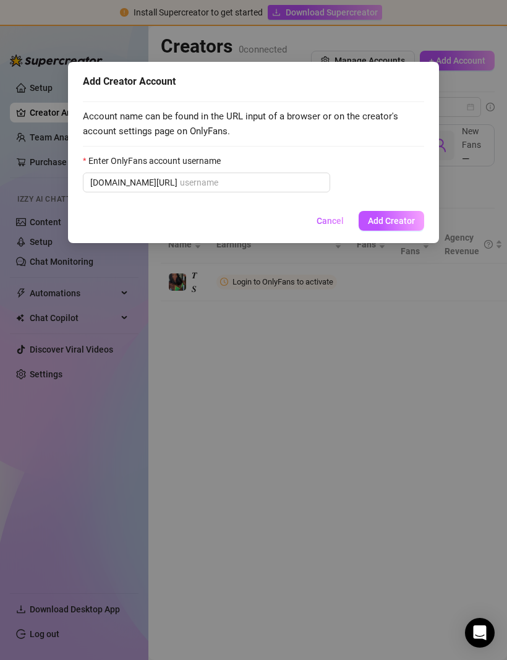 Image resolution: width=507 pixels, height=660 pixels. I want to click on div: Open Intercom Messenger, so click(480, 633).